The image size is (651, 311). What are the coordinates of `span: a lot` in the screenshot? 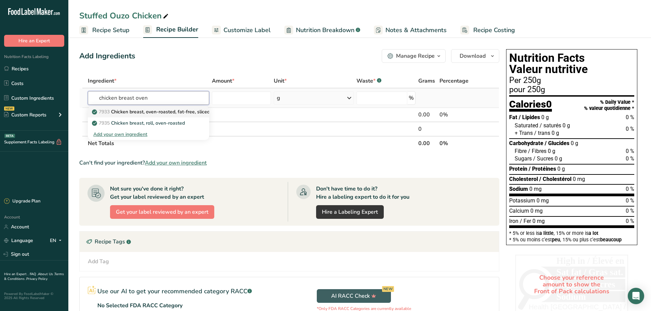 It's located at (593, 233).